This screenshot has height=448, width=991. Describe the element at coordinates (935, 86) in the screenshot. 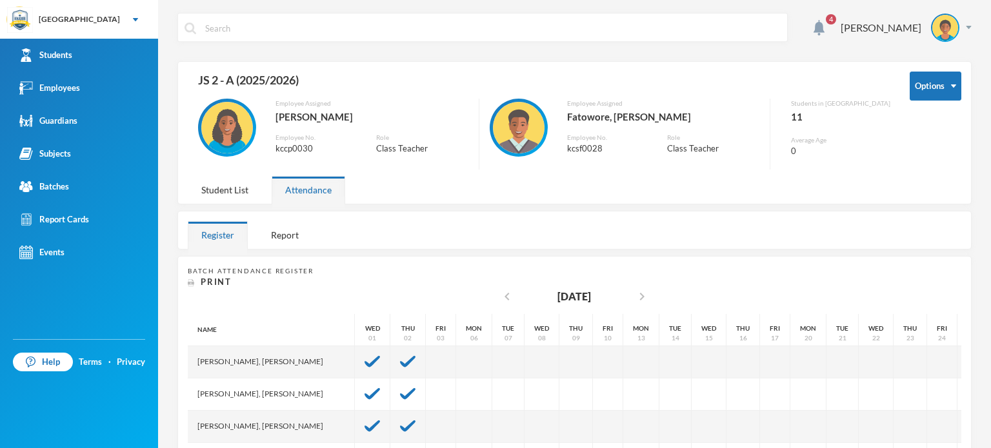

I see `button: Options` at that location.